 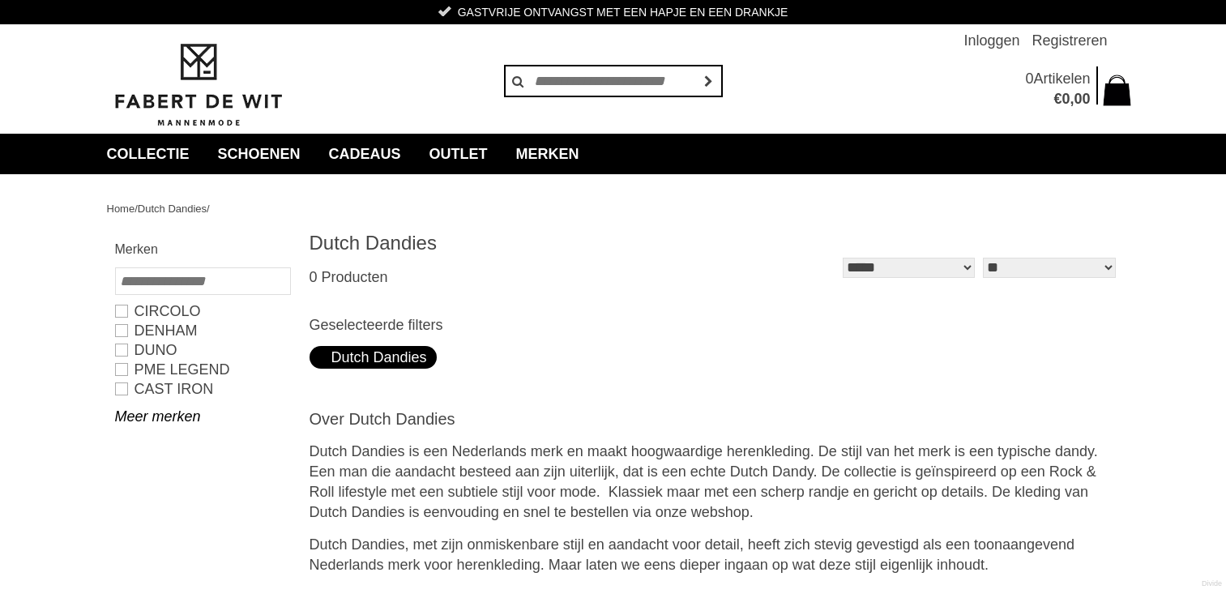 I want to click on a: Registreren, so click(x=1069, y=41).